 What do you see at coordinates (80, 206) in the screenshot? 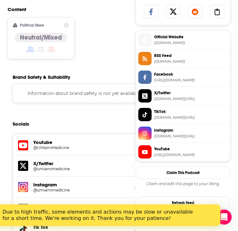
I see `h5: Facebook` at bounding box center [80, 206].